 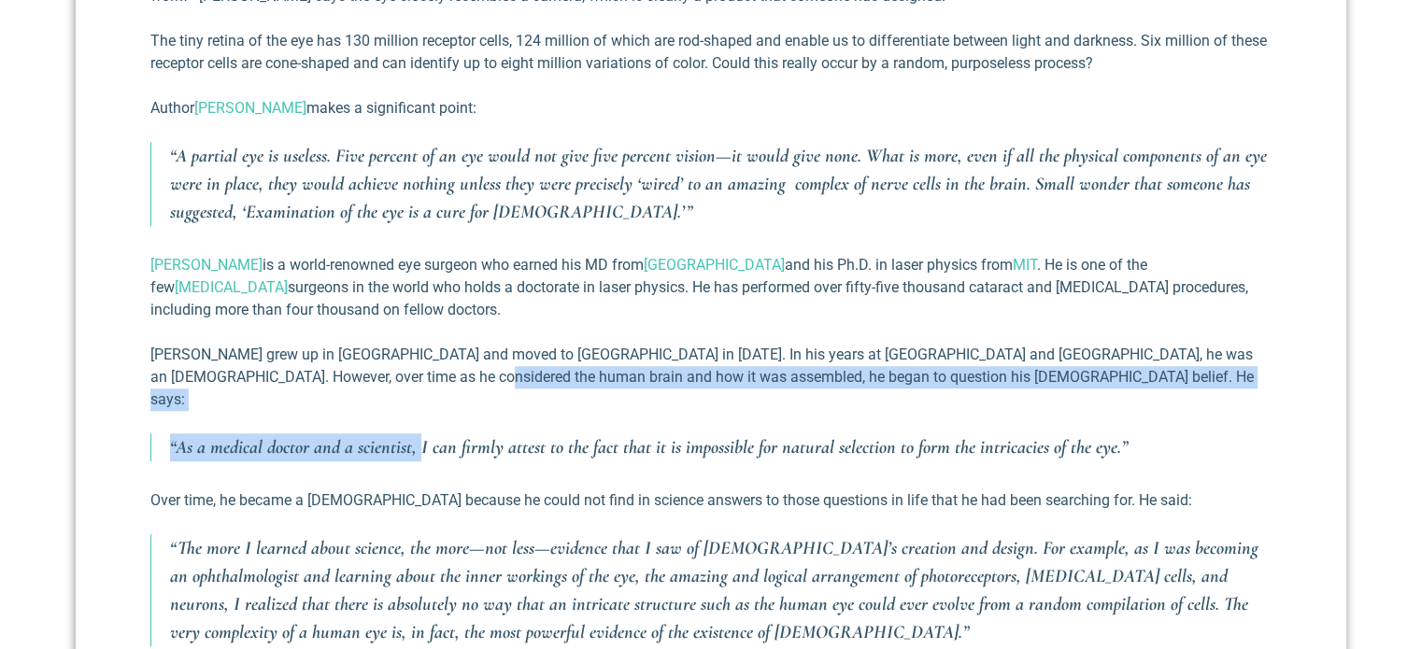 I want to click on a: MIT, so click(x=1025, y=264).